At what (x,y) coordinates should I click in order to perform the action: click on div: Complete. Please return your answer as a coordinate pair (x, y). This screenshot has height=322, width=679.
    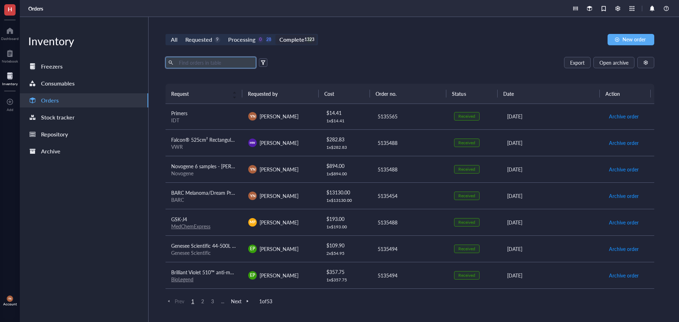
    Looking at the image, I should click on (292, 40).